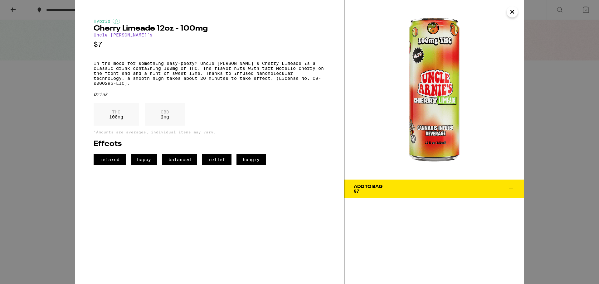 Image resolution: width=599 pixels, height=284 pixels. What do you see at coordinates (165, 115) in the screenshot?
I see `div: 2 mg` at bounding box center [165, 115].